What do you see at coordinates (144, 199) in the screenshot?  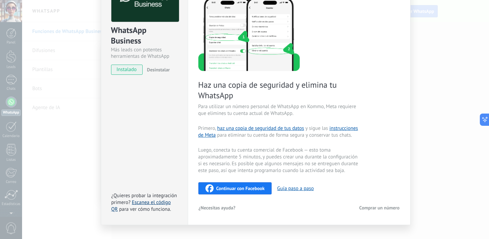 I see `span: ¿Quieres probar la integración primero?` at bounding box center [144, 199].